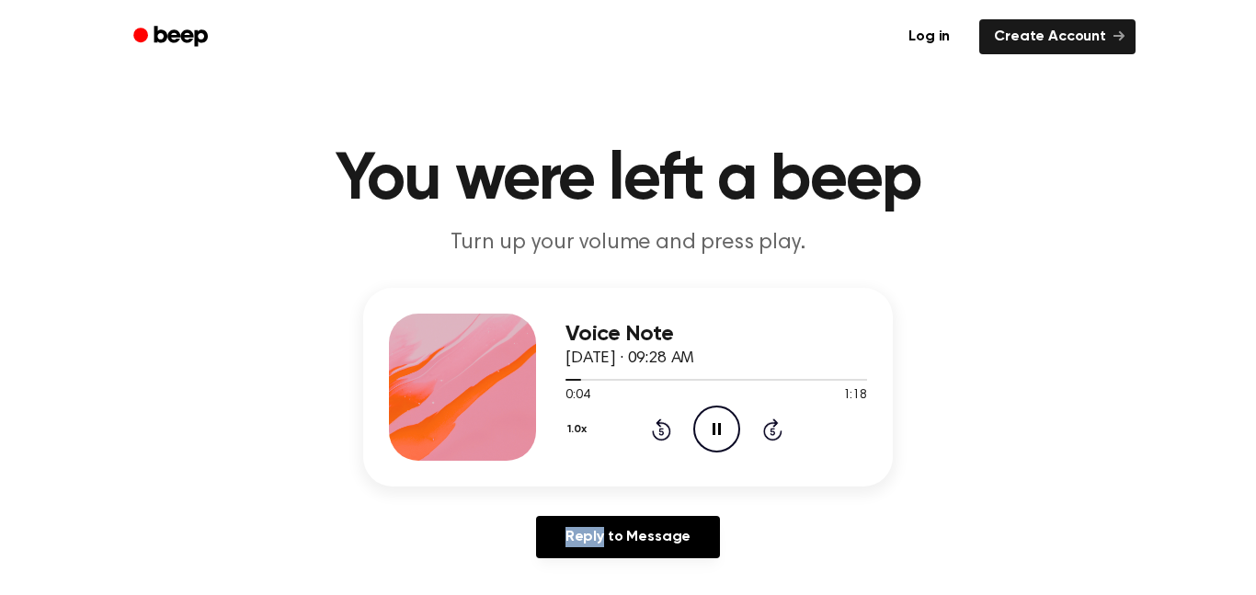 This screenshot has width=1256, height=595. I want to click on button: 1.0x, so click(579, 429).